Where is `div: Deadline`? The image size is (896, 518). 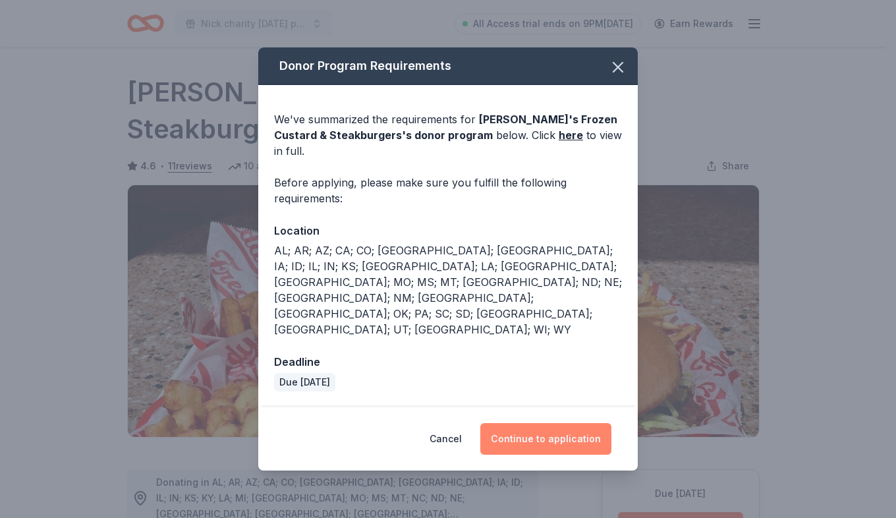
div: Deadline is located at coordinates (448, 362).